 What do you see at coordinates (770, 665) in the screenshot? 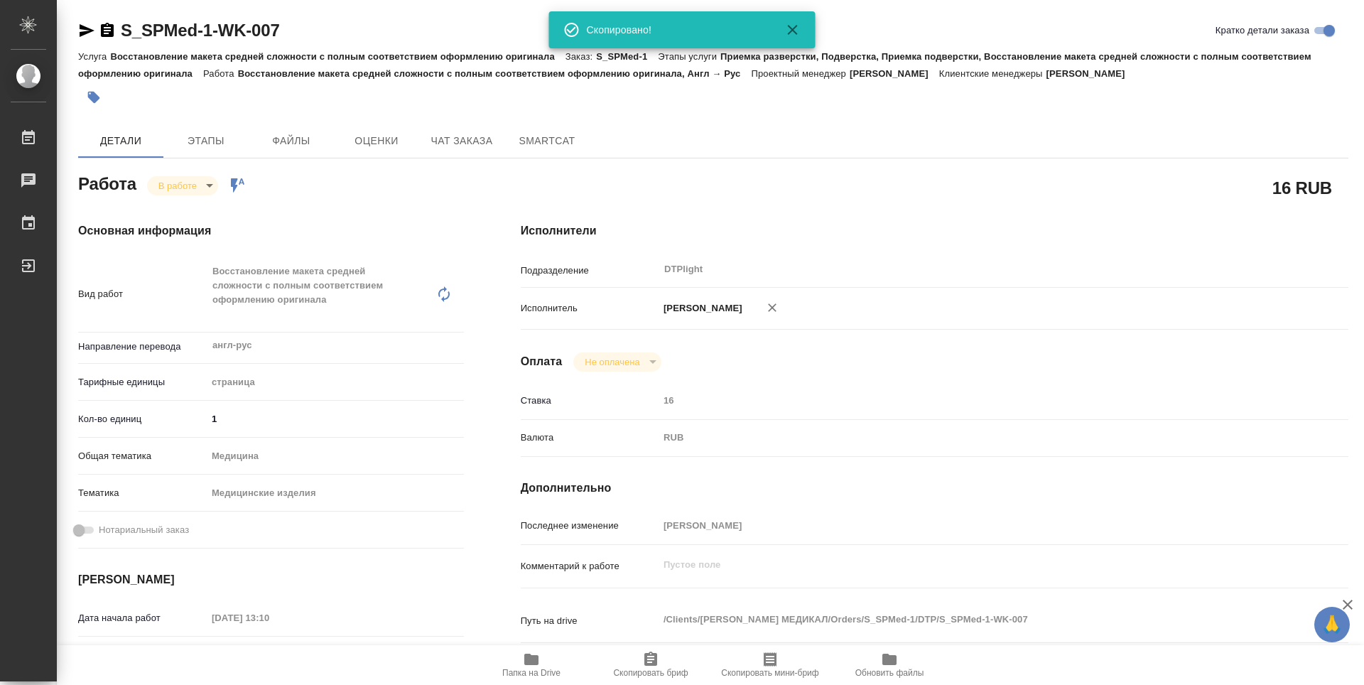
I see `button: Скопировать мини-бриф` at bounding box center [770, 665].